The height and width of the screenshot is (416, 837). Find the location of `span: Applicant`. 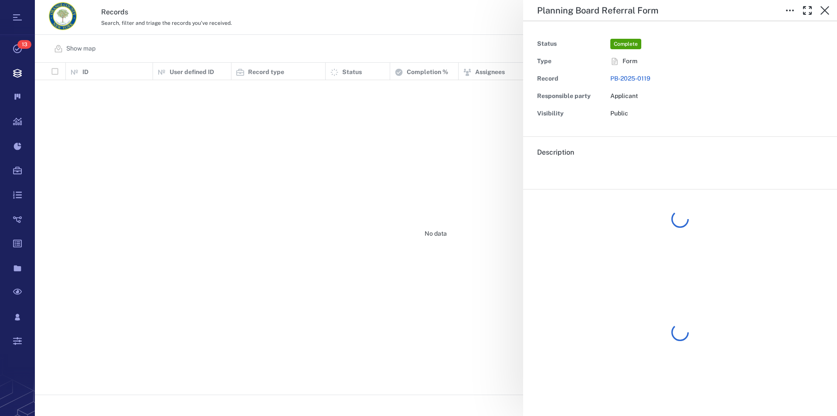

span: Applicant is located at coordinates (624, 96).